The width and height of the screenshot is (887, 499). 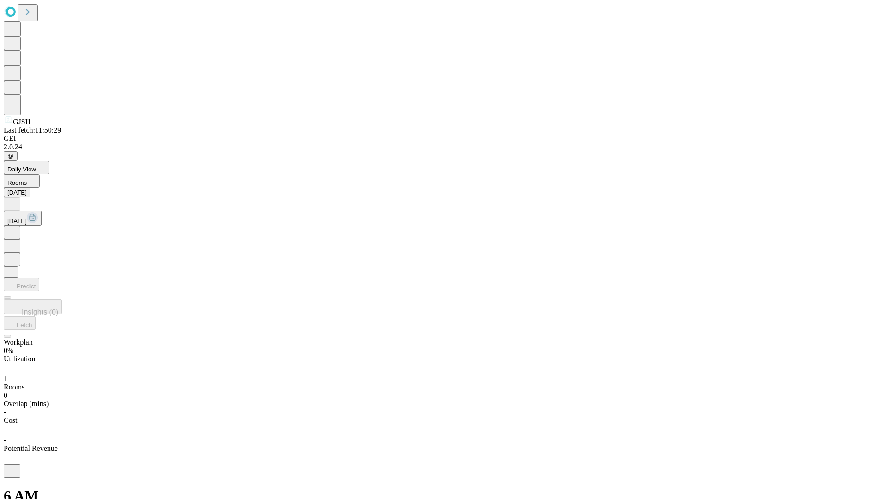 I want to click on span: 1, so click(x=6, y=379).